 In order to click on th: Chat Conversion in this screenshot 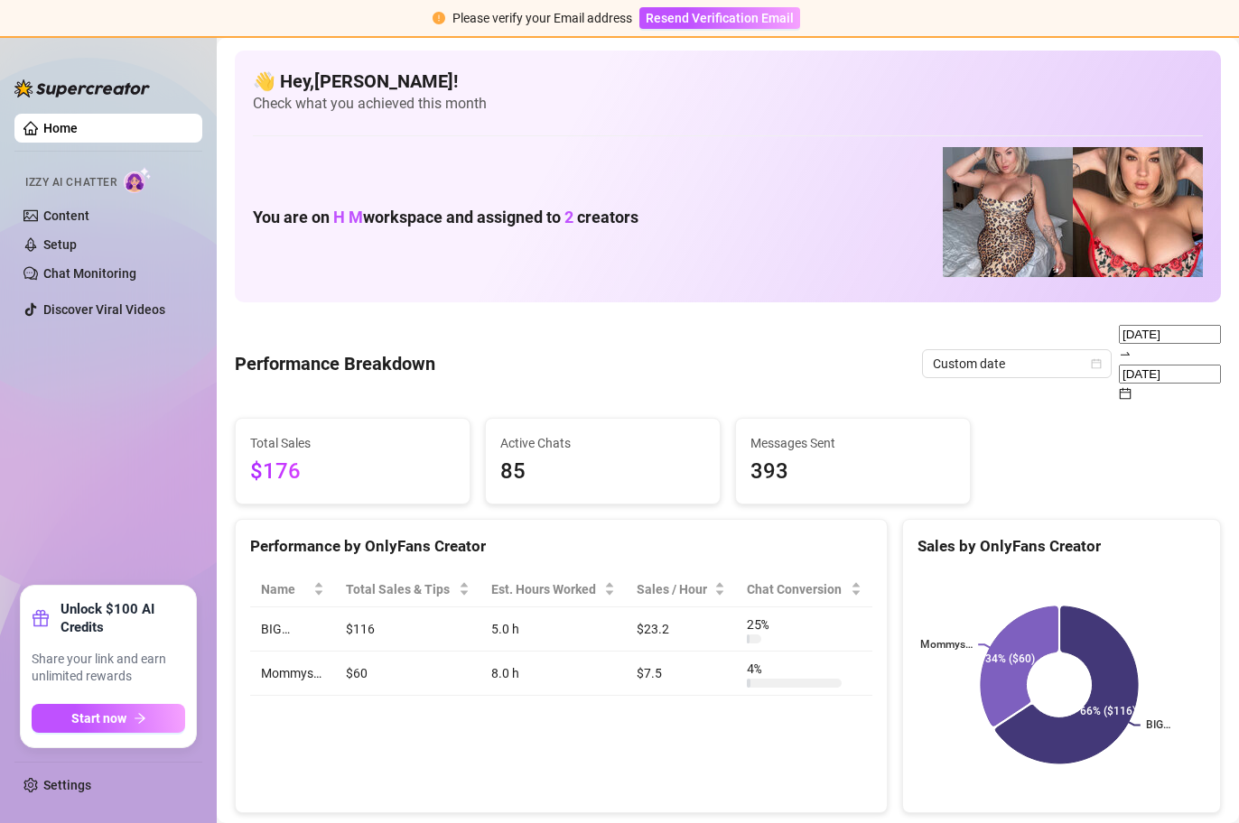, I will do `click(803, 590)`.